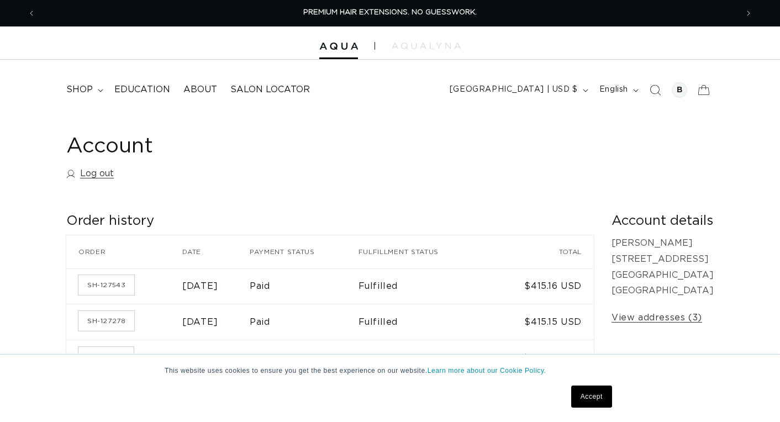 The image size is (780, 422). What do you see at coordinates (83, 89) in the screenshot?
I see `summary: shop` at bounding box center [83, 89].